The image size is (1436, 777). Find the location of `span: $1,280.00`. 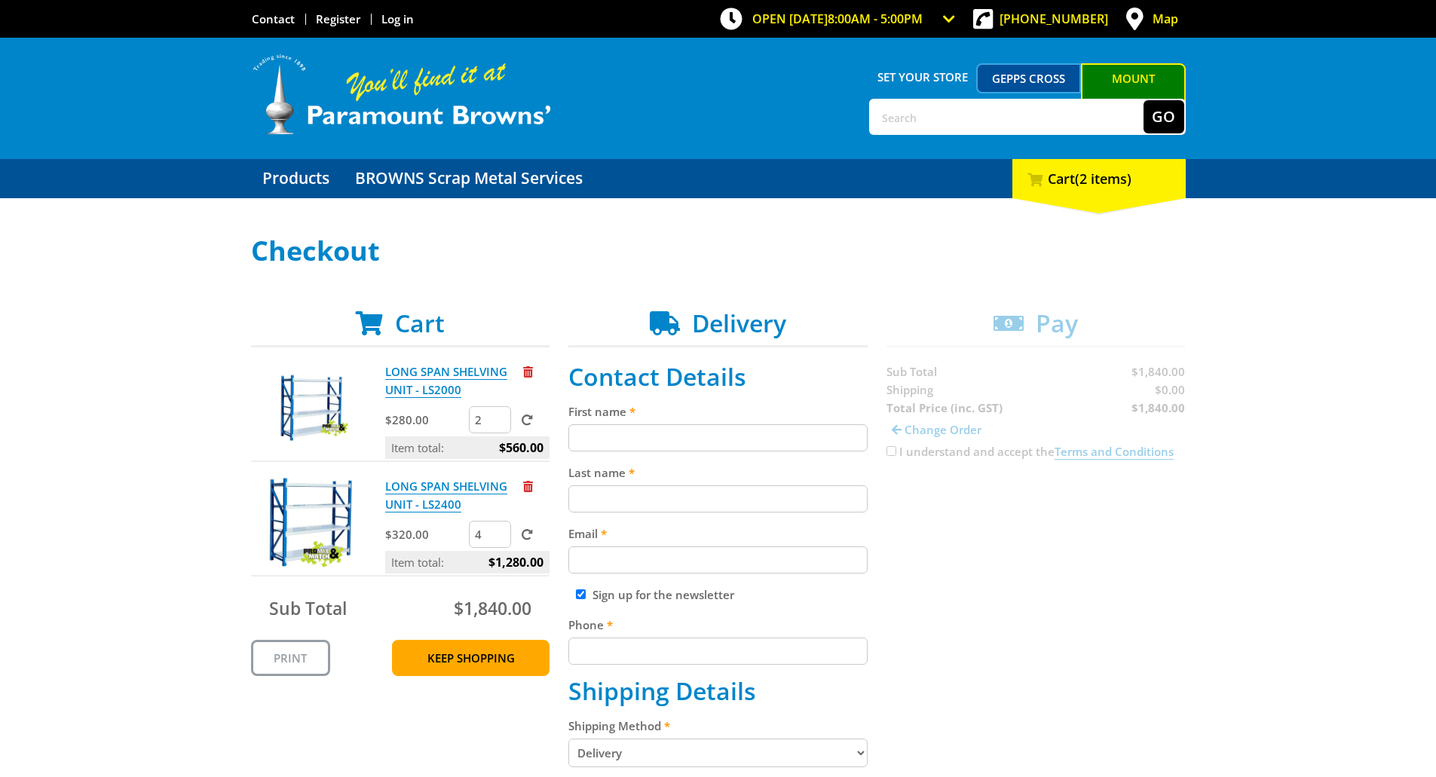

span: $1,280.00 is located at coordinates (516, 562).